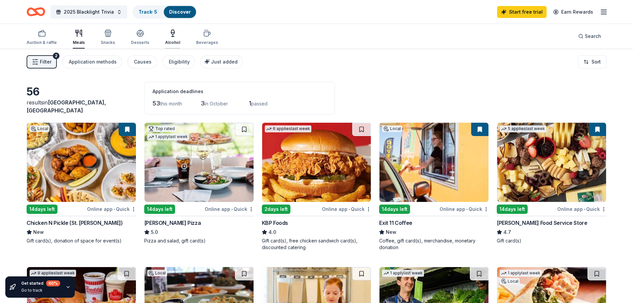 Image resolution: width=633 pixels, height=303 pixels. Describe the element at coordinates (143, 62) in the screenshot. I see `div: Causes` at that location.